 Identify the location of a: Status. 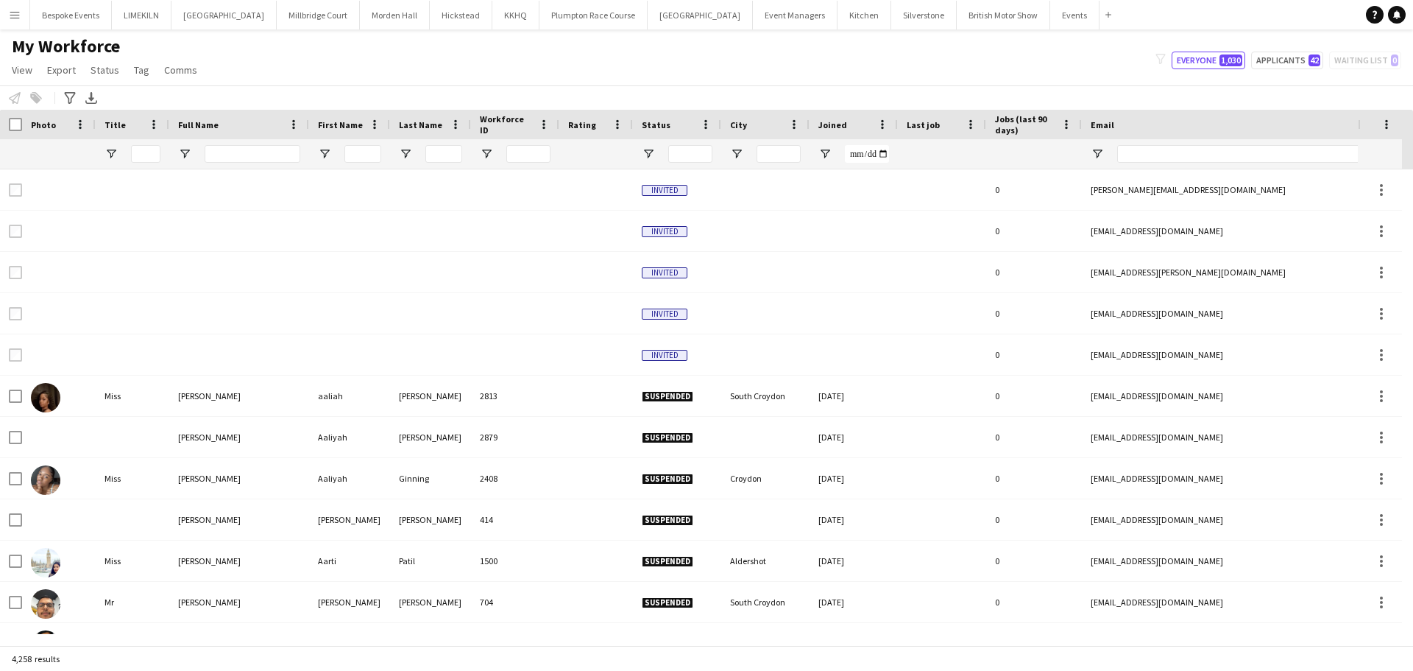
(105, 70).